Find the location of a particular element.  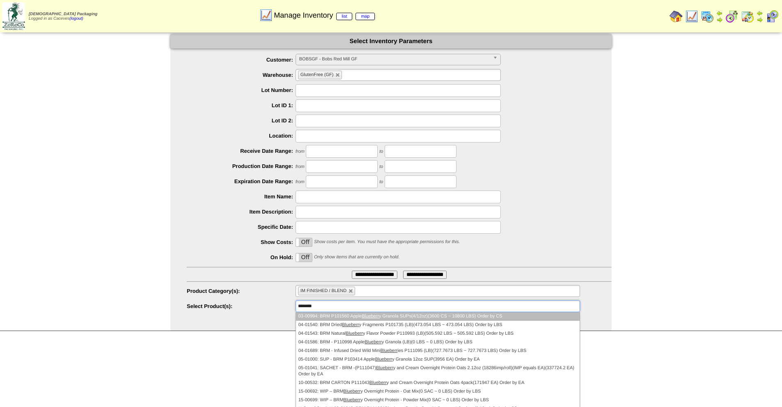

li: 04-01689: BRM - Infused Dried Wild Mini ies P111095 (LB)(727.7673 LBS ~ 727.7673 LBS) Order by LBS is located at coordinates (437, 350).